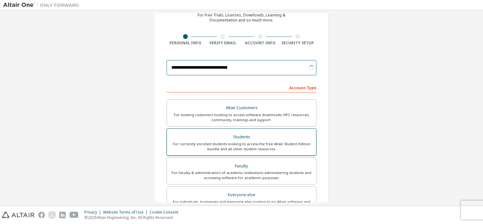  I want to click on div: Personal Info, so click(185, 43).